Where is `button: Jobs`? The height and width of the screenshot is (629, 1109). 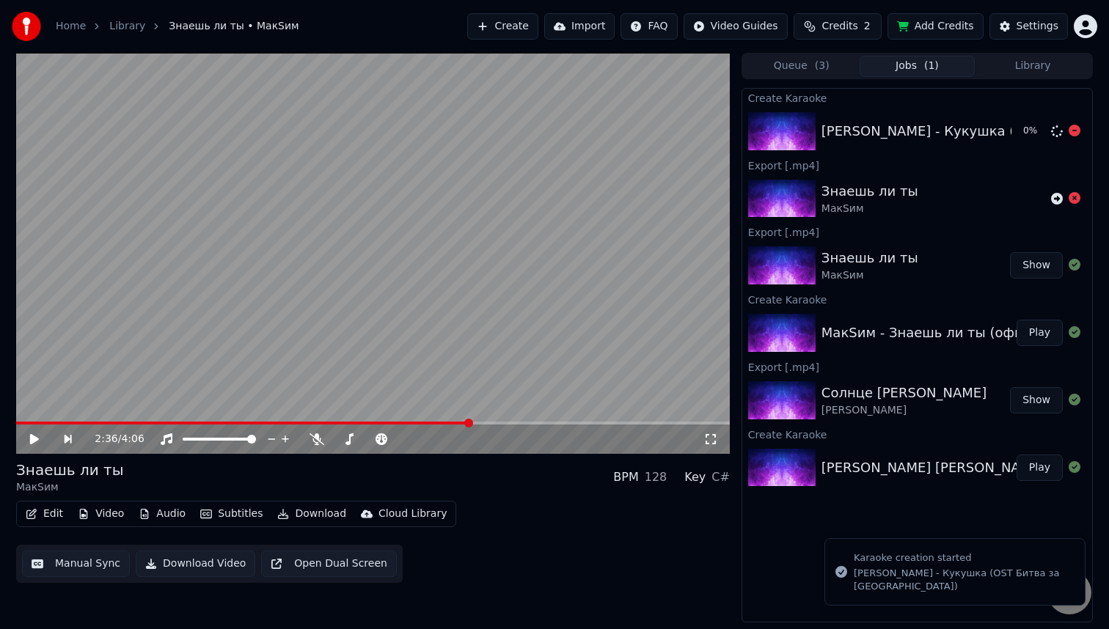
button: Jobs is located at coordinates (917, 66).